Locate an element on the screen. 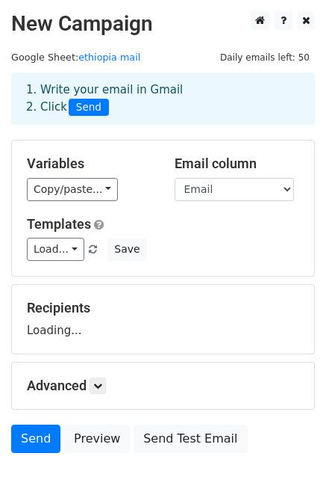 This screenshot has width=326, height=477. div: 1. Write your email in Gmail 2. Click is located at coordinates (163, 99).